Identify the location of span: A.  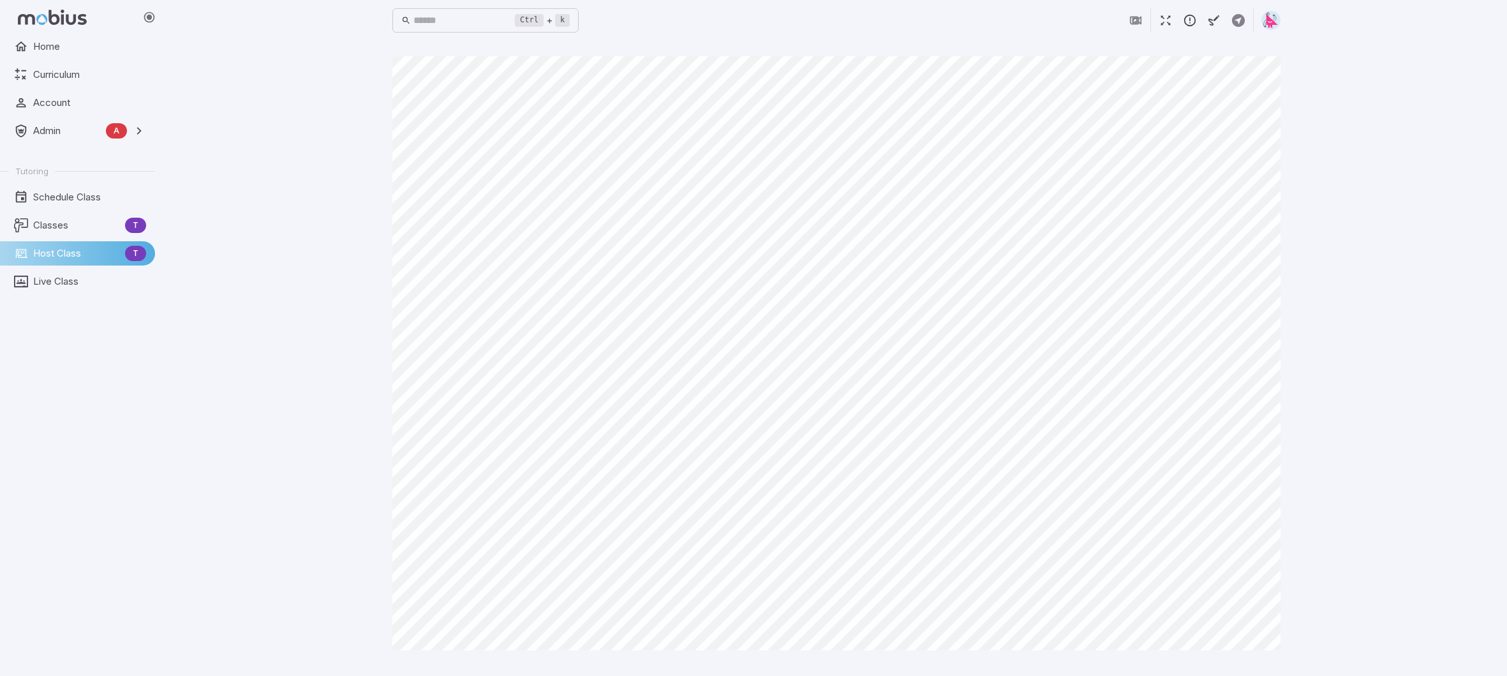
(116, 131).